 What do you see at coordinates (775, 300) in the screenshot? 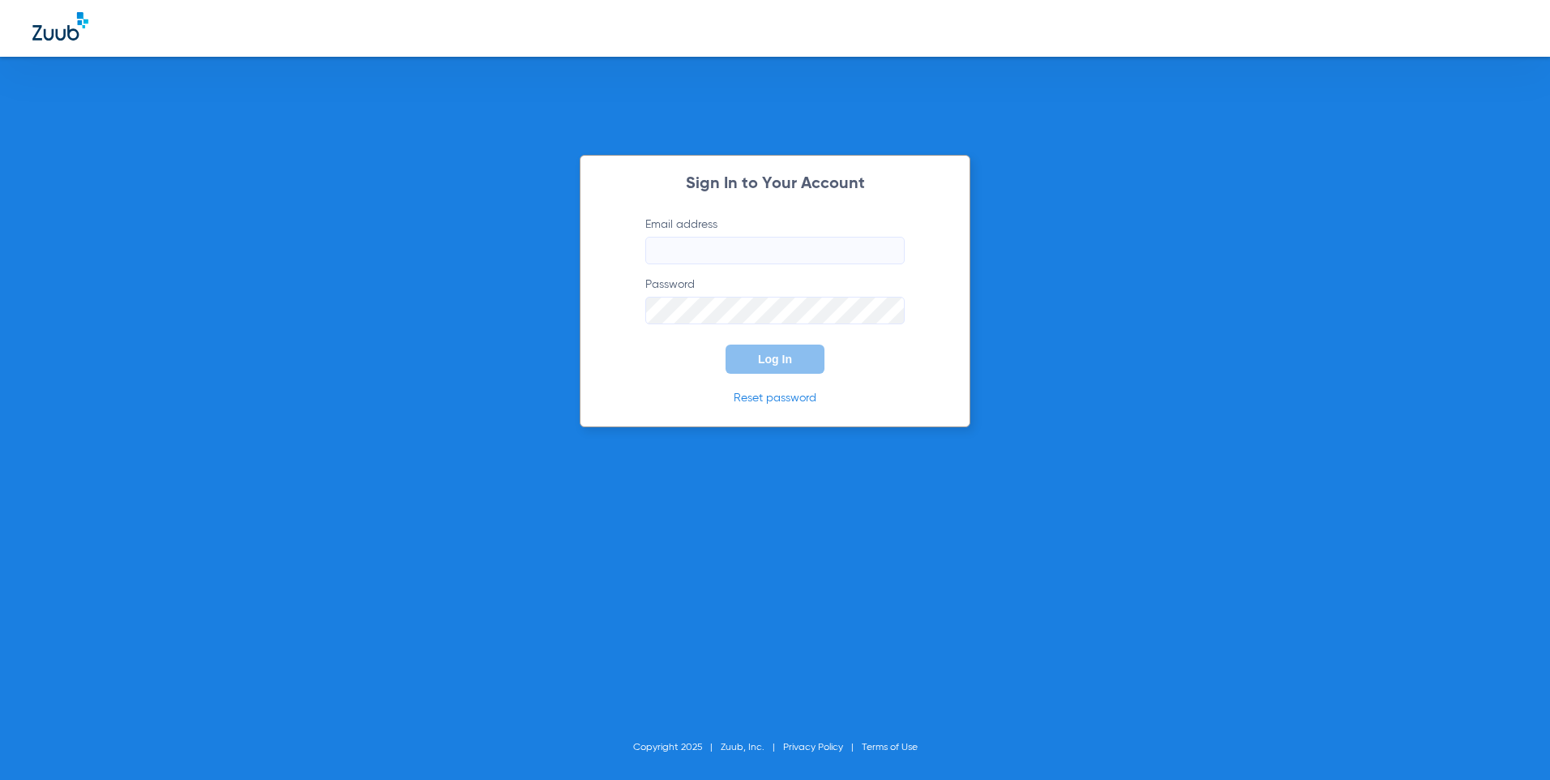
I see `label: Password` at bounding box center [775, 300].